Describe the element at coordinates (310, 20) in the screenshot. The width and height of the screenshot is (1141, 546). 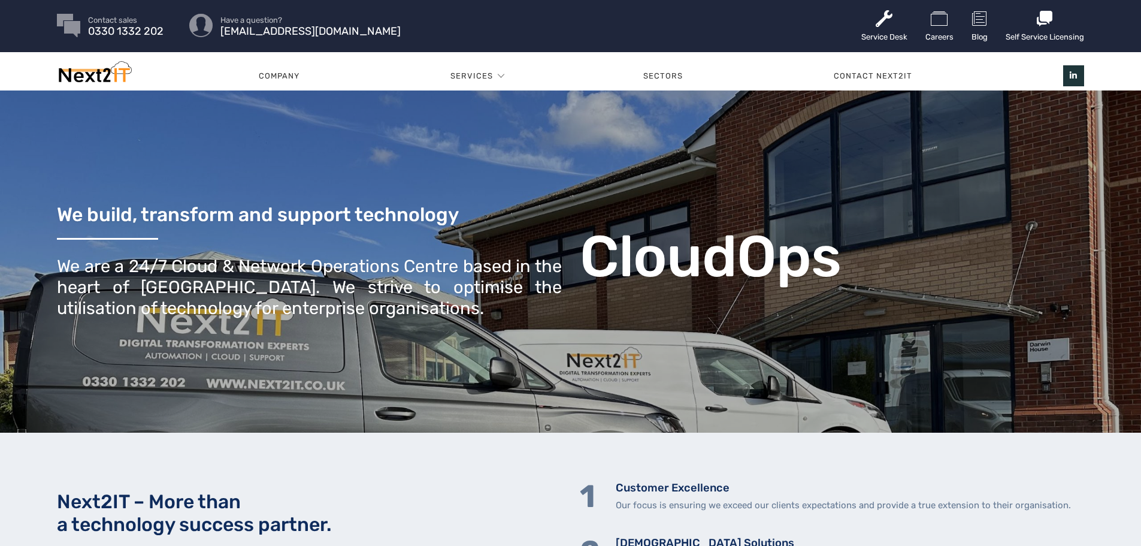
I see `span: Have a question?` at that location.